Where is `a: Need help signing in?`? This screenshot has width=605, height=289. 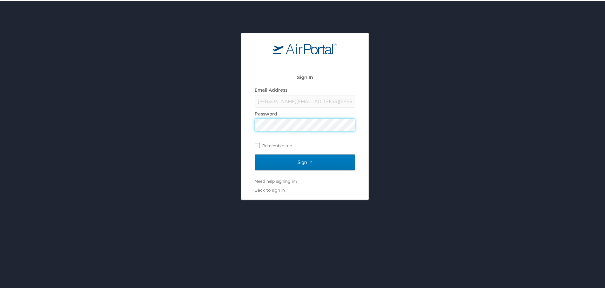 a: Need help signing in? is located at coordinates (276, 180).